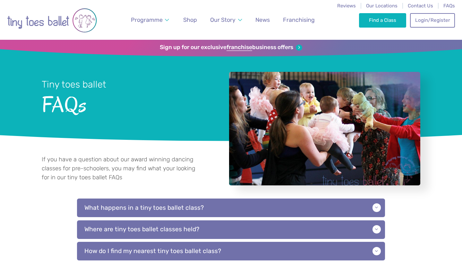 Image resolution: width=462 pixels, height=263 pixels. I want to click on a: Our Story, so click(226, 20).